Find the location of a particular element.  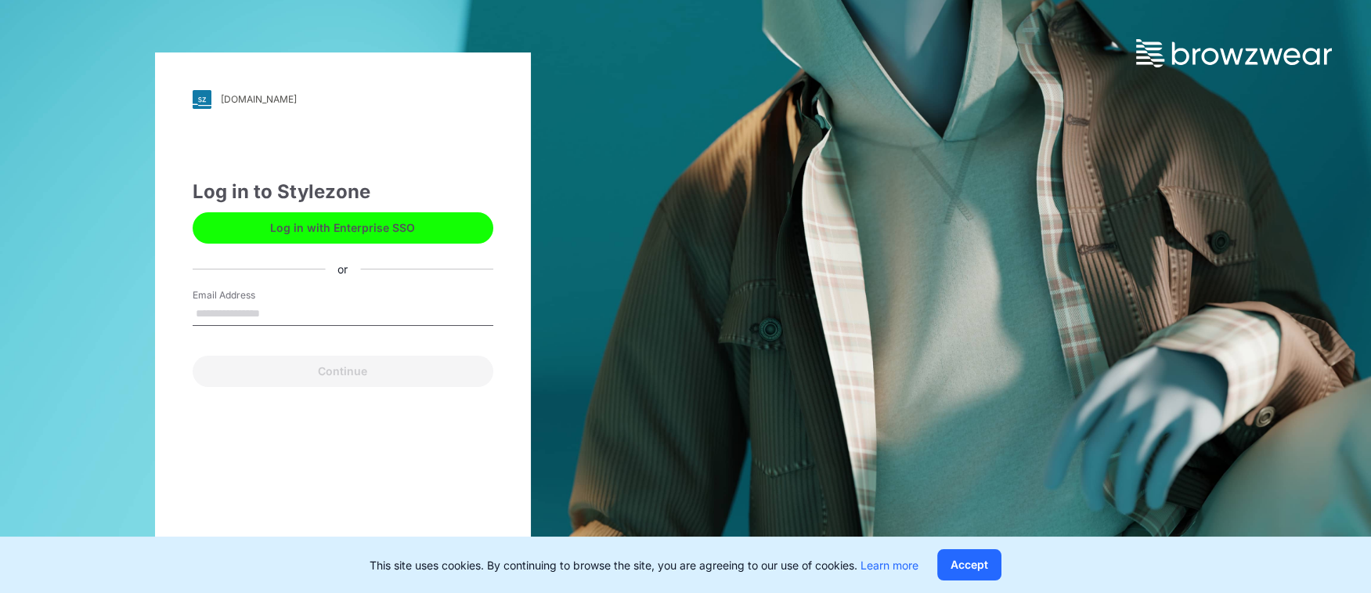

img: svg+xml;base64,PHN2ZyB3aWR0aD0iMjgiIGhlaWdodD0iMjgiIHZpZXdCb3g9IjAgMCAyOCAyOCIgZmlsbD0ibm9uZSIgeG... is located at coordinates (202, 99).